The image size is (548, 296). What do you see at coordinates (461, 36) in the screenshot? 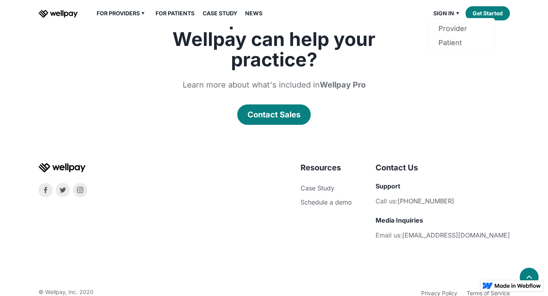
I see `nav: Sign in` at bounding box center [461, 36].